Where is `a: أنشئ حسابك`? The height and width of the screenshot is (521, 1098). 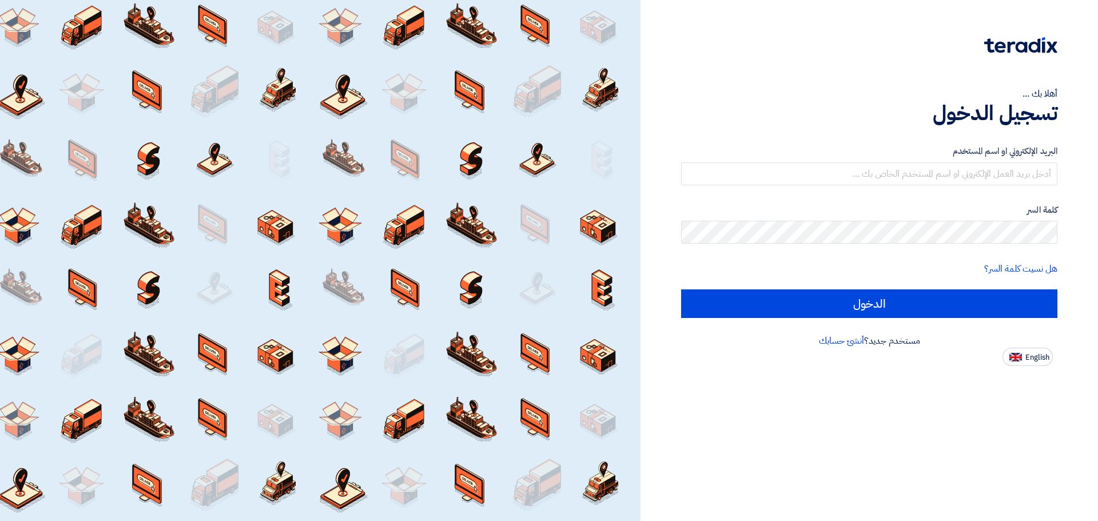
a: أنشئ حسابك is located at coordinates (841, 341).